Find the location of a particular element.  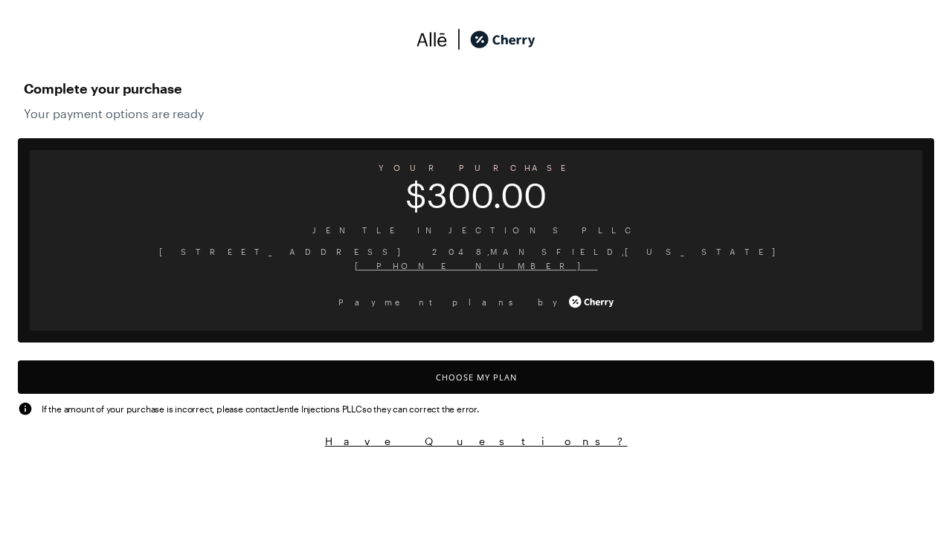

span: Payment plans by is located at coordinates (452, 302).